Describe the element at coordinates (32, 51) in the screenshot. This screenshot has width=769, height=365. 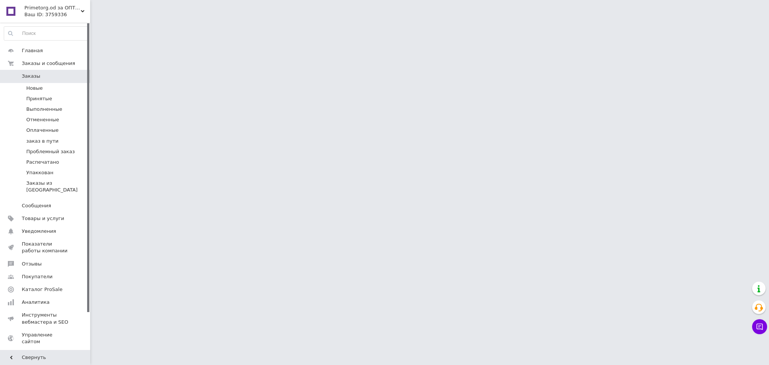
I see `span: Главная` at that location.